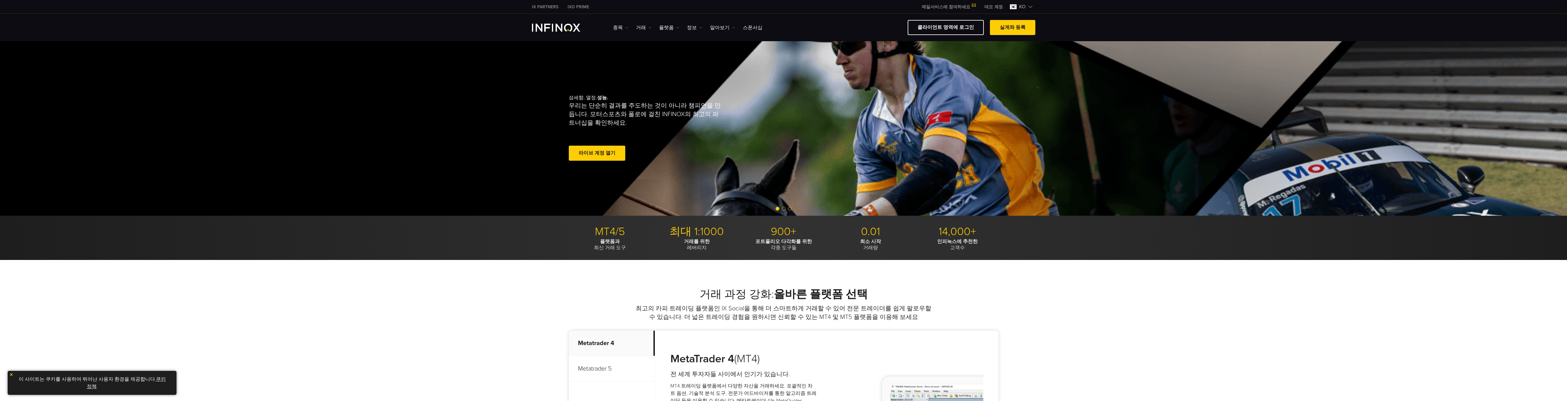 The width and height of the screenshot is (1567, 401). Describe the element at coordinates (610, 241) in the screenshot. I see `strong: 플랫폼과` at that location.